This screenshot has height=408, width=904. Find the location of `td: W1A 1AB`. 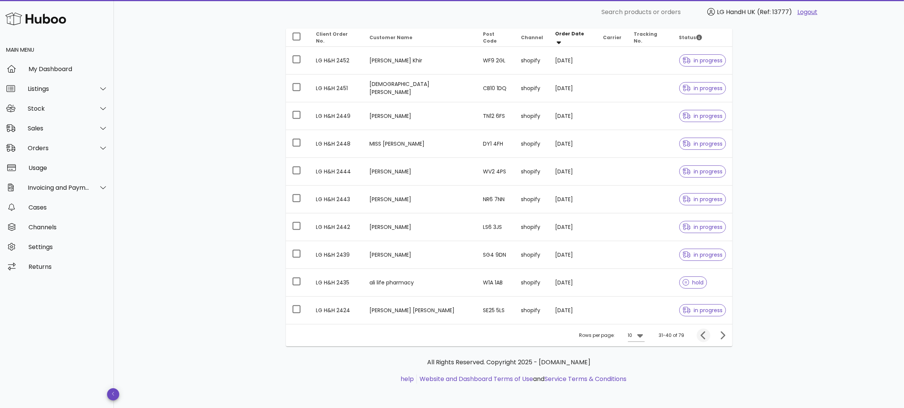

td: W1A 1AB is located at coordinates (496, 282).